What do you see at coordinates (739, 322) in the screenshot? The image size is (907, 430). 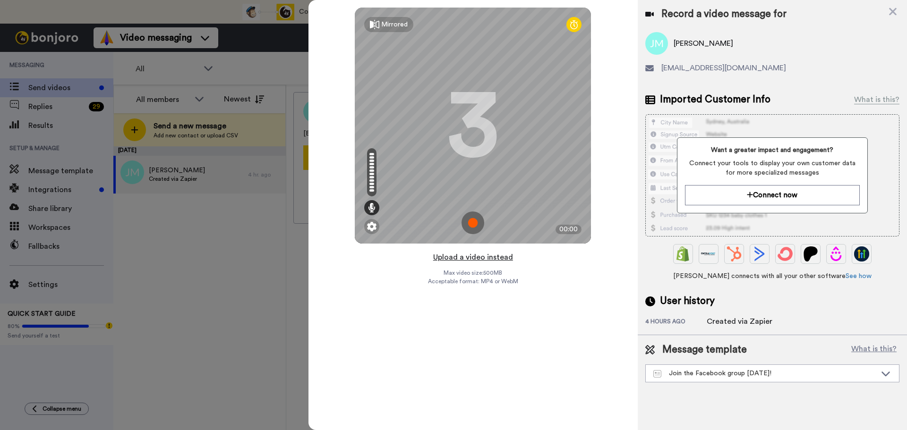 I see `div: Created via Zapier` at bounding box center [739, 322].